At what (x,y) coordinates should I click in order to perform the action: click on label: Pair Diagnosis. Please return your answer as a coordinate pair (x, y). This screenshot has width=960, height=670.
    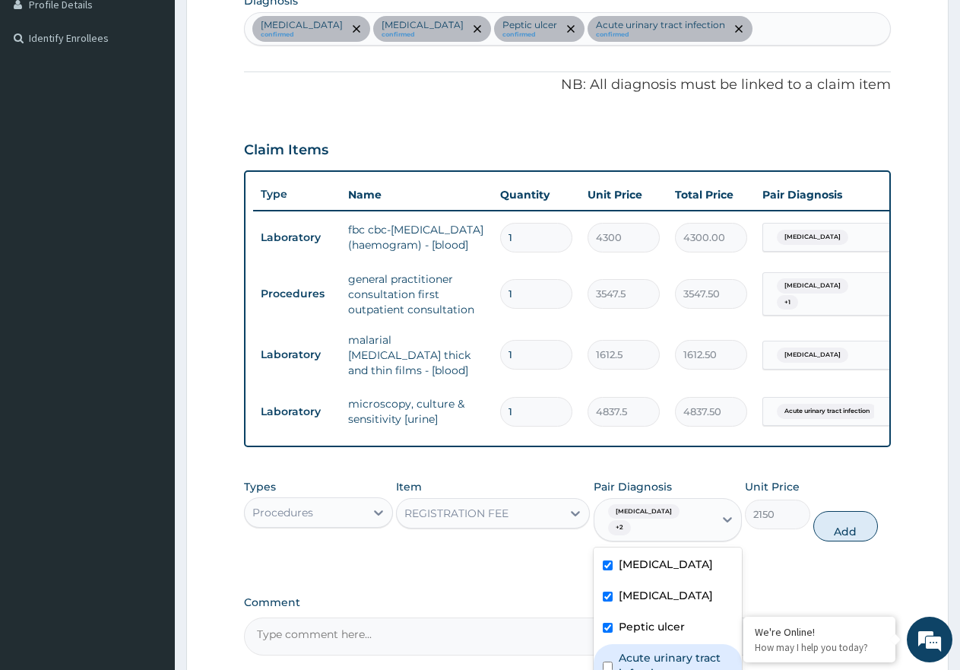
    Looking at the image, I should click on (633, 487).